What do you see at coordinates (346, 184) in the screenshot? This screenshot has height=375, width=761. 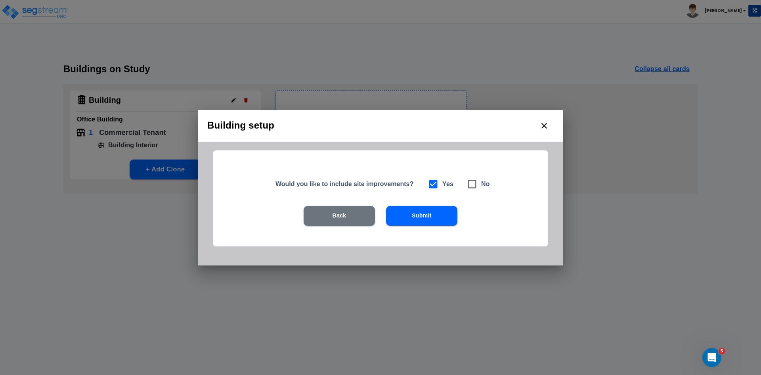 I see `h5: Would you like to include site improvements?` at bounding box center [346, 184].